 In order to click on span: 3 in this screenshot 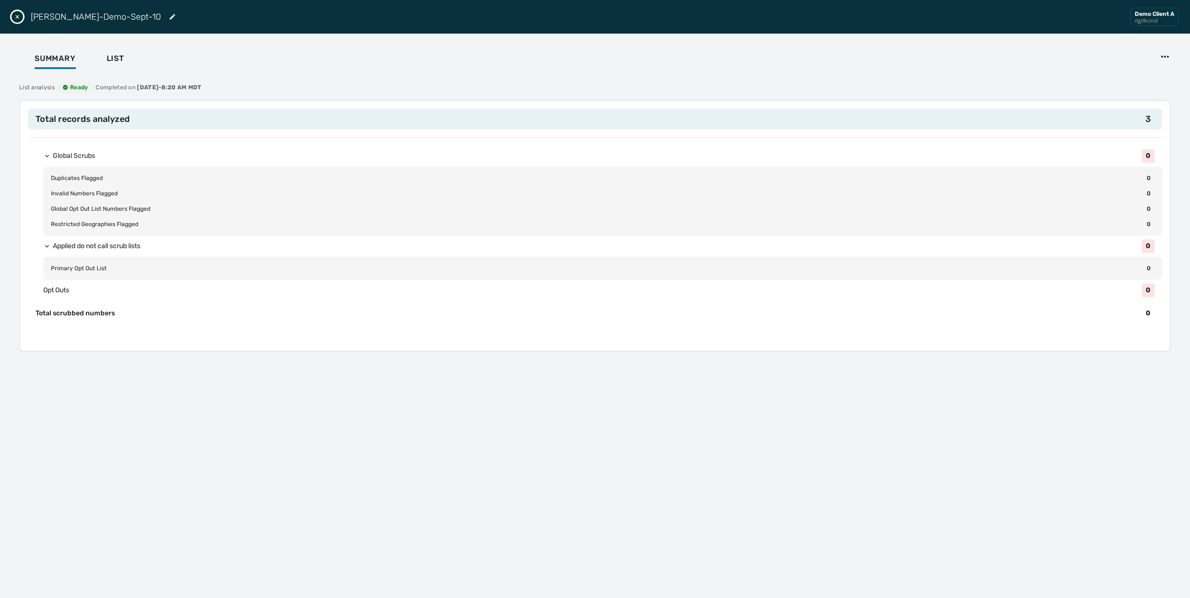, I will do `click(1147, 119)`.